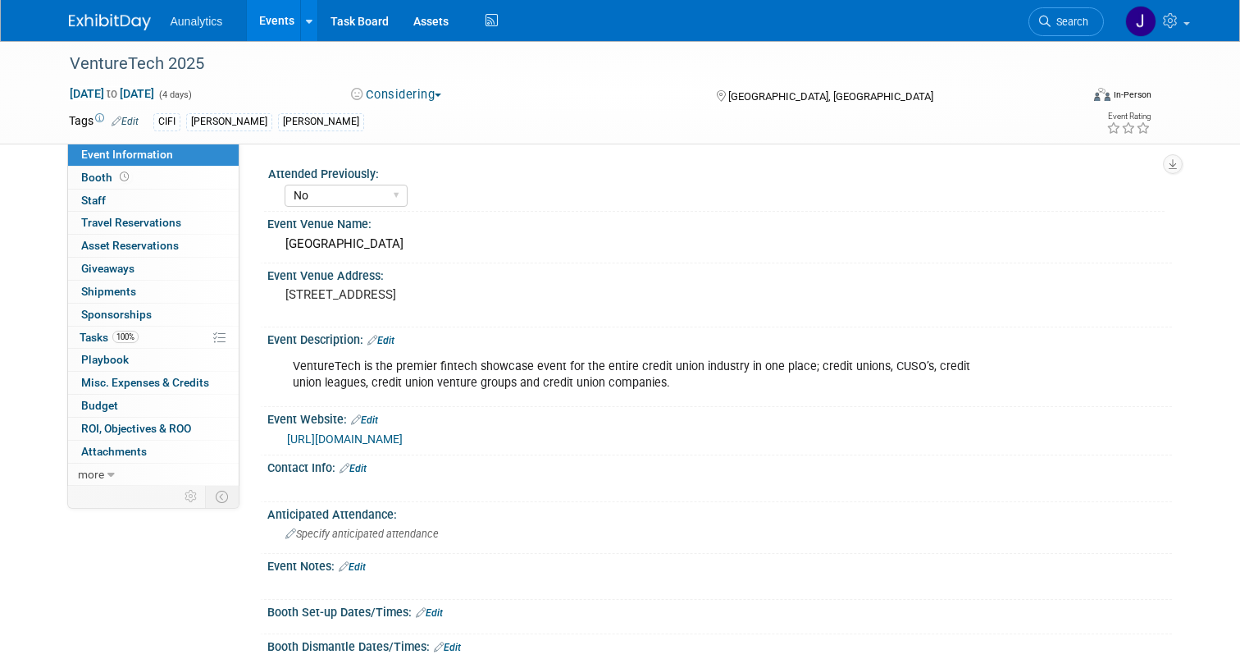 This screenshot has width=1240, height=659. I want to click on span: Giveaways, so click(107, 268).